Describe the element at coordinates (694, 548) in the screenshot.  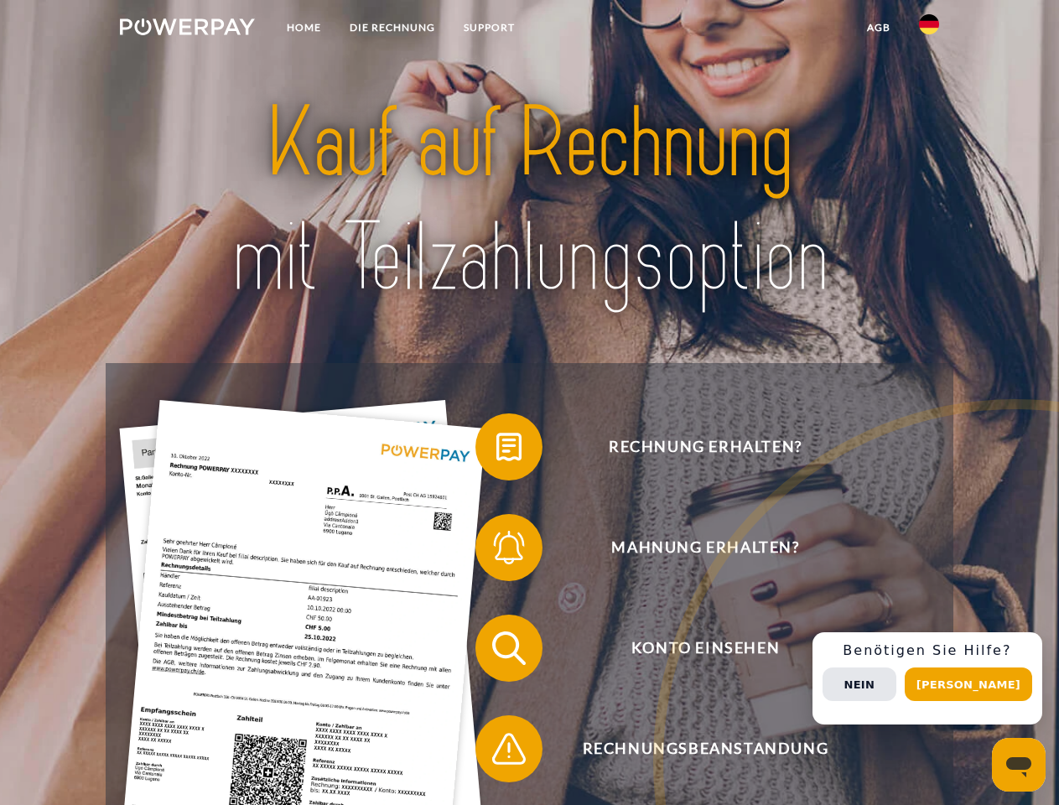
I see `button: Mahnung erhalten?` at that location.